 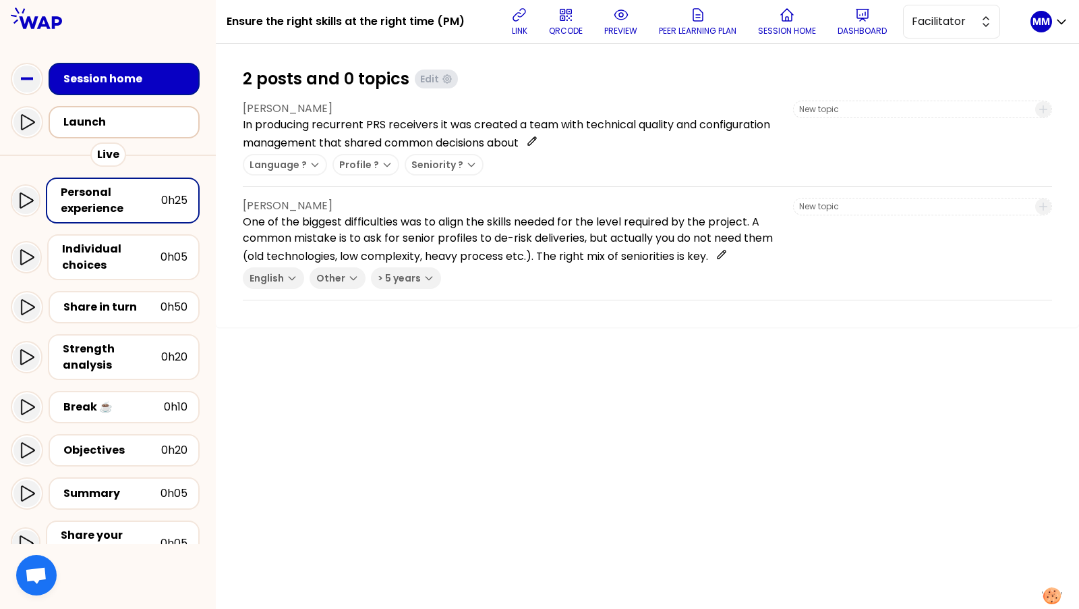 I want to click on p: One of the biggest difficulties was to align the skills needed for the level required by the proj..., so click(x=513, y=239).